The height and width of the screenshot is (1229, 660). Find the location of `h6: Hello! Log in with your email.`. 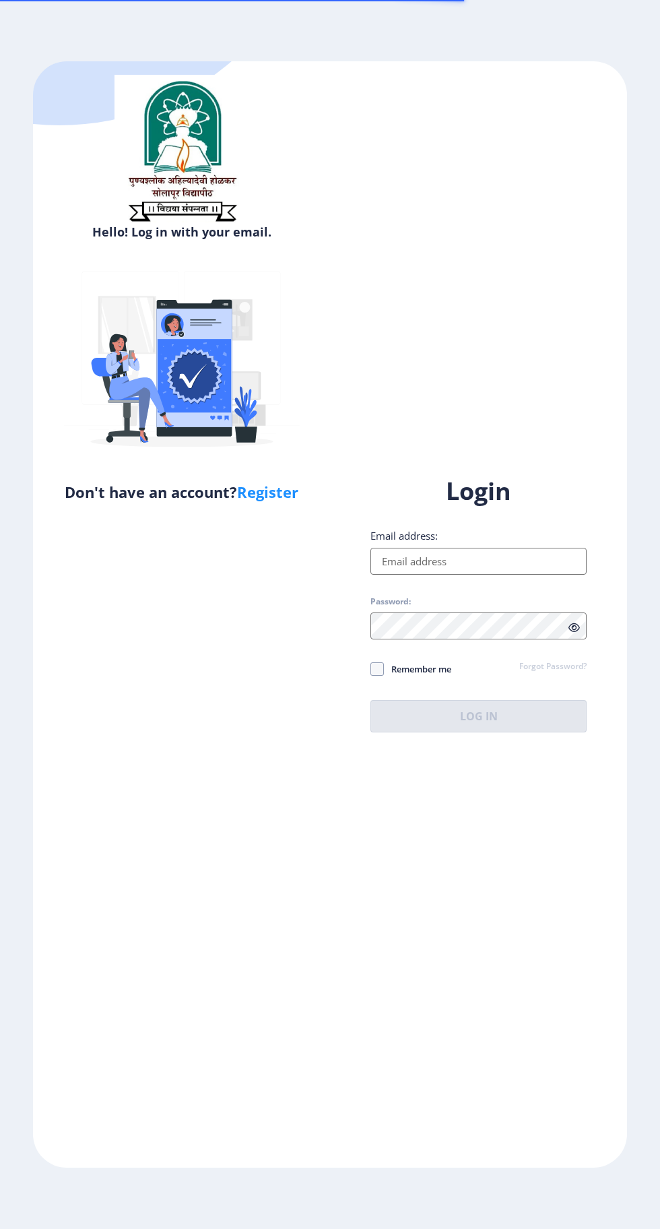

h6: Hello! Log in with your email. is located at coordinates (181, 232).